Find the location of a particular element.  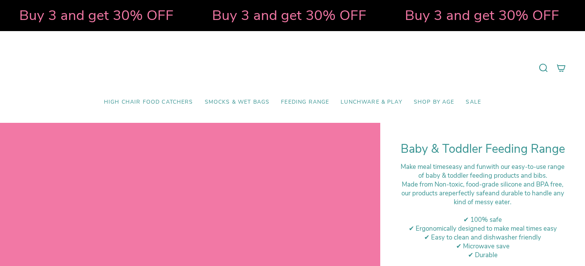

span: SALE is located at coordinates (473, 102).